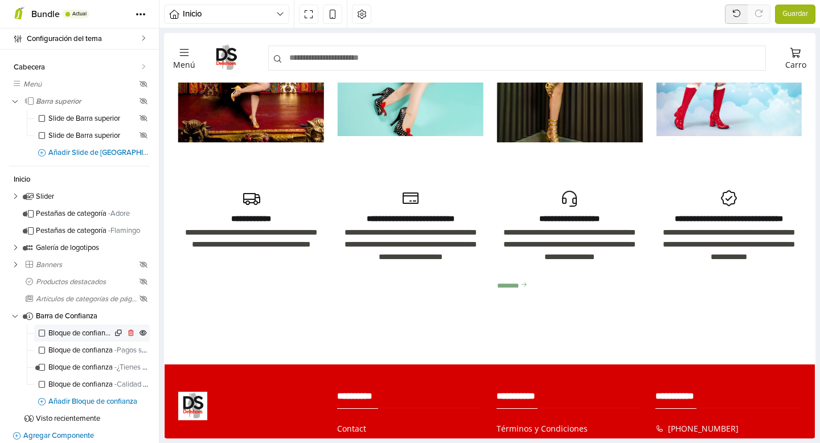 The width and height of the screenshot is (820, 443). I want to click on span: - Adore, so click(119, 213).